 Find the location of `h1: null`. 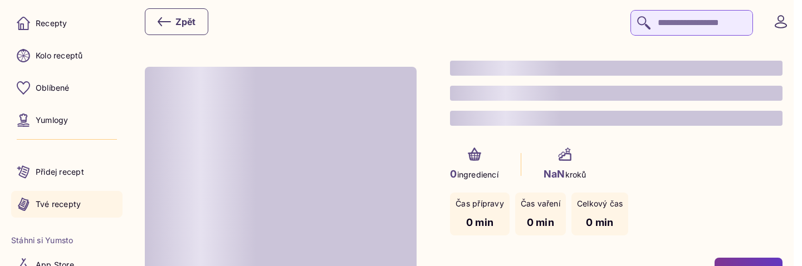

h1: null is located at coordinates (616, 93).